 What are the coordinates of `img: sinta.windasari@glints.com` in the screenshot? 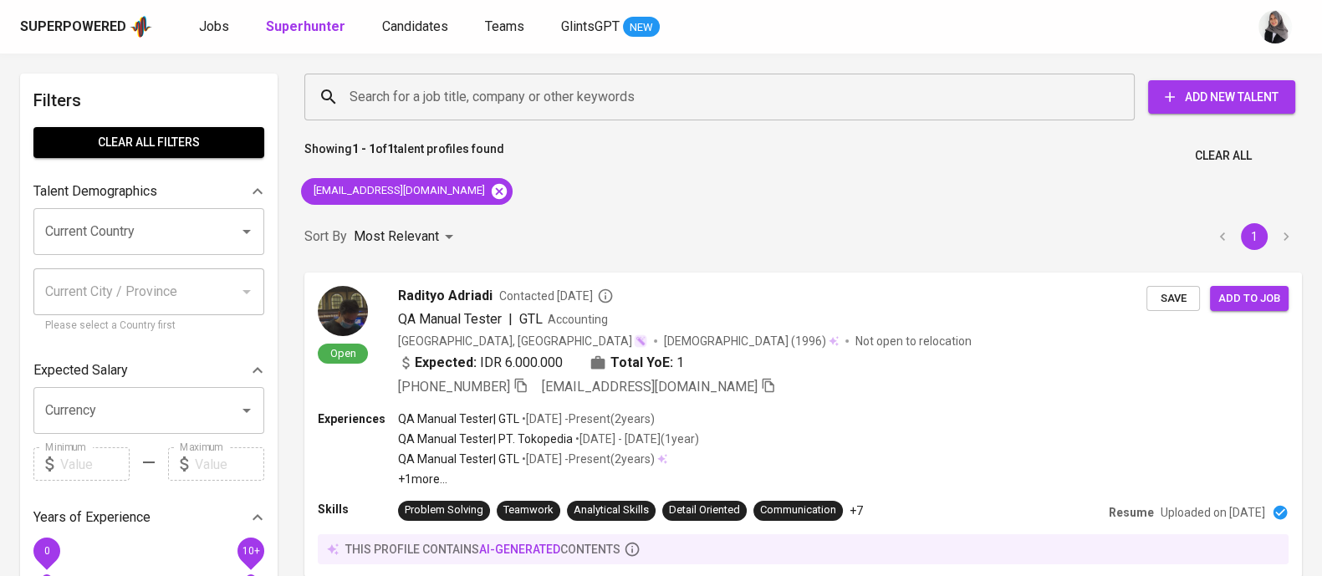 It's located at (1275, 27).